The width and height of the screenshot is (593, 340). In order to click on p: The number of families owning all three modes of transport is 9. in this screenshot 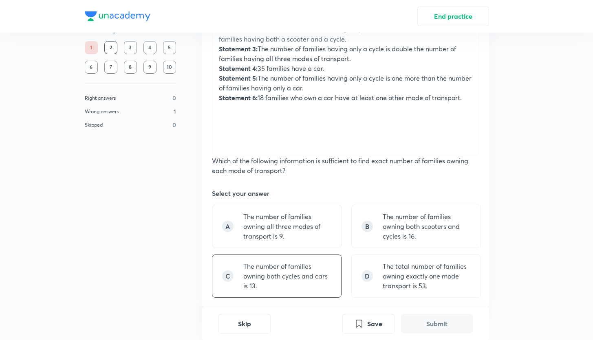, I will do `click(287, 227)`.